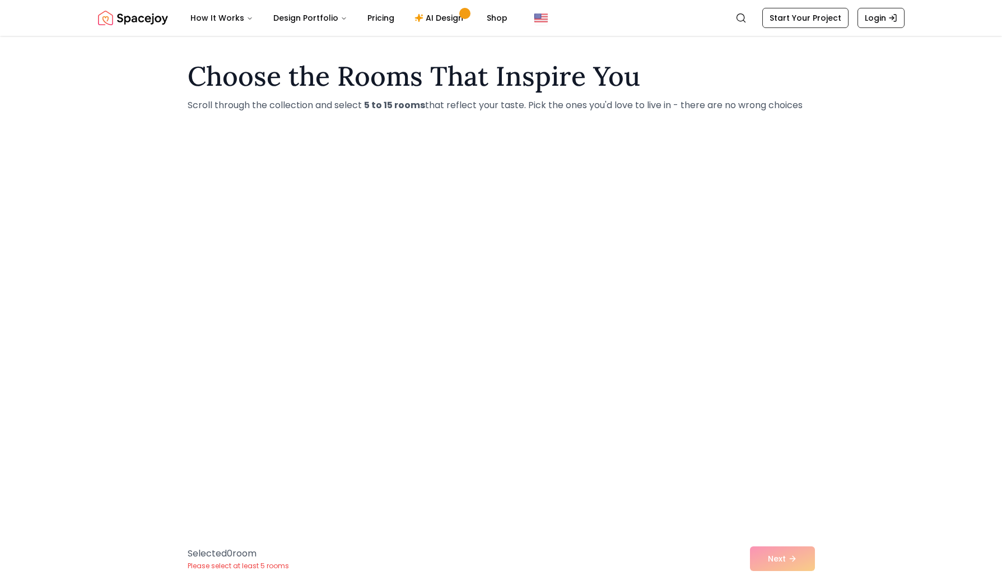 This screenshot has width=1002, height=580. I want to click on p: Please select at least 5 rooms, so click(238, 566).